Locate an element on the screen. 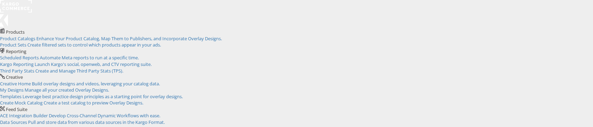 This screenshot has width=593, height=127. span: Creative is located at coordinates (14, 77).